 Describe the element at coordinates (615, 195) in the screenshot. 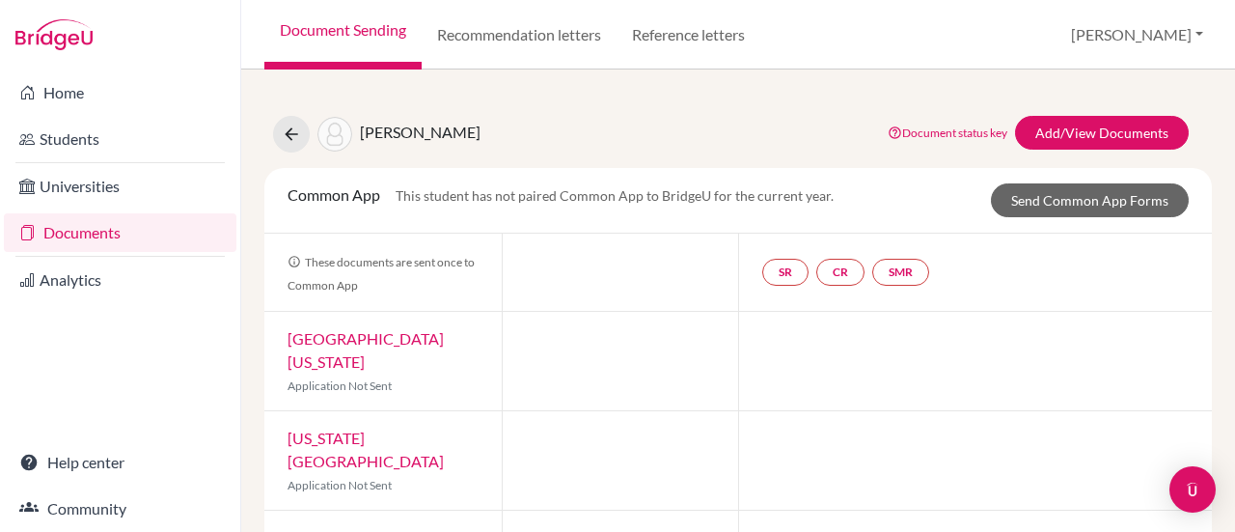

I see `span: This student has not paired Common App to BridgeU for the current year.` at that location.